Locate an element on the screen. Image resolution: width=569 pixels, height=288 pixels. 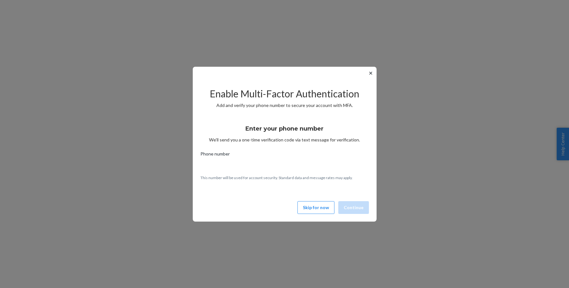
div: We’ll send you a one-time verification code via text message for verification. is located at coordinates (284, 131).